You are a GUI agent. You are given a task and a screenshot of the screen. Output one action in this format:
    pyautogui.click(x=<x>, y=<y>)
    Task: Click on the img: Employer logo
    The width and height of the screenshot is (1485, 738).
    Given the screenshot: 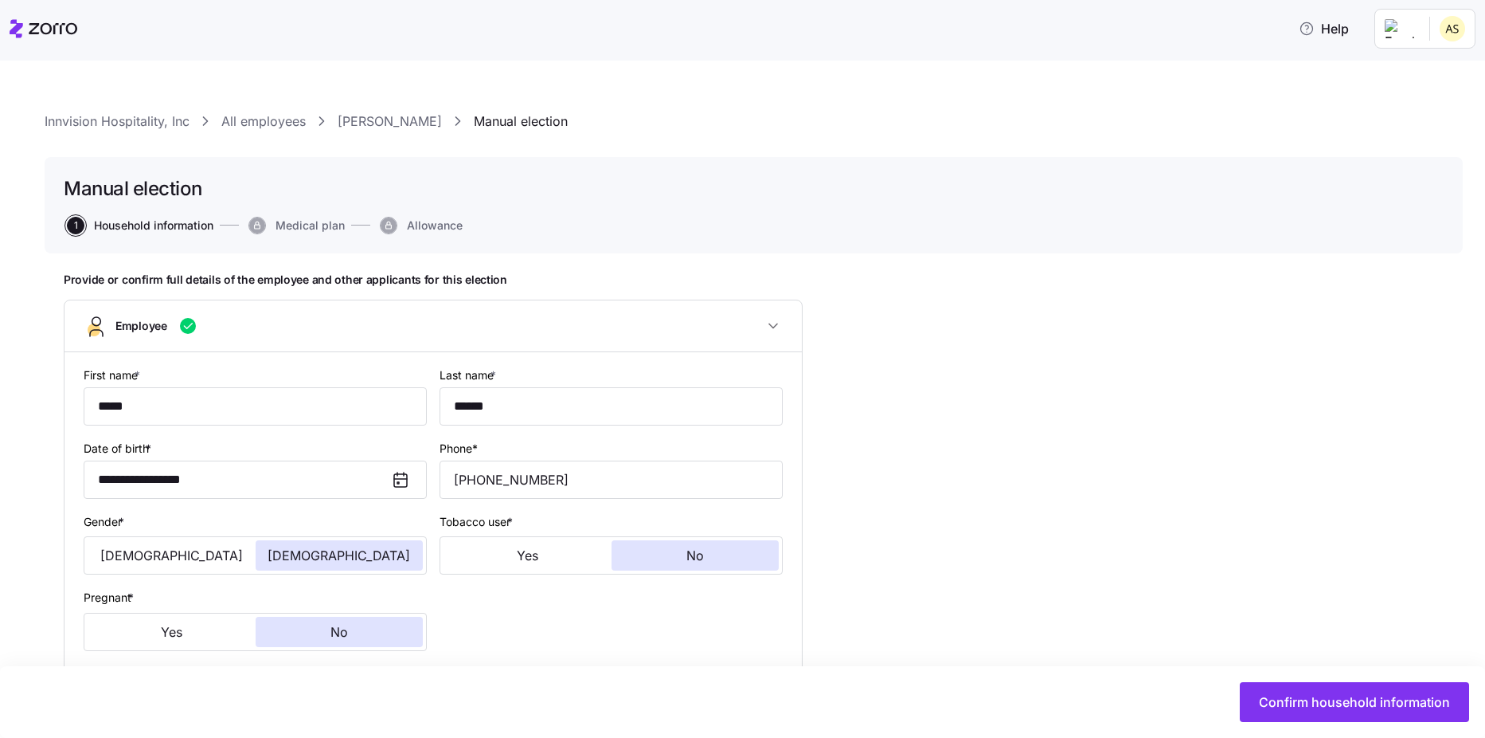 What is the action you would take?
    pyautogui.click(x=1401, y=29)
    